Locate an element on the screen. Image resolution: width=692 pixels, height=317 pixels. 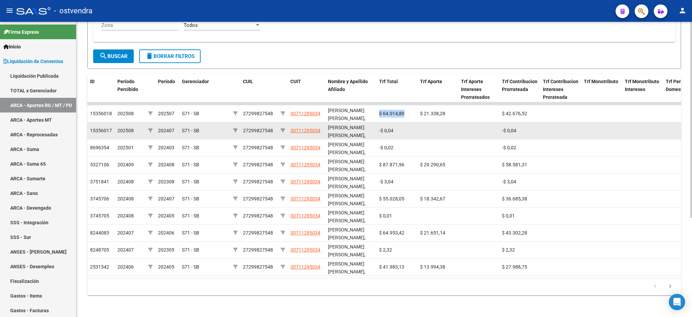
span: Trf Total is located at coordinates (388, 82).